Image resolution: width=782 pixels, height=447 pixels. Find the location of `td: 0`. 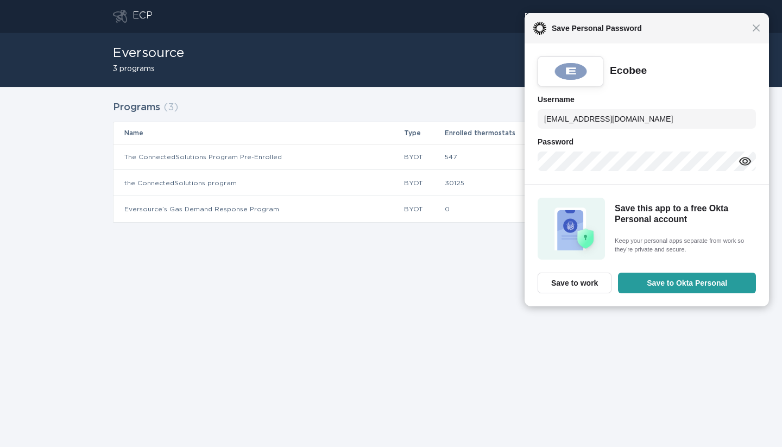

td: 0 is located at coordinates (508, 209).